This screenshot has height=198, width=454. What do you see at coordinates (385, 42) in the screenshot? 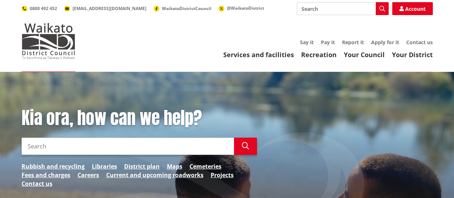
I see `a: Apply for it` at bounding box center [385, 42].